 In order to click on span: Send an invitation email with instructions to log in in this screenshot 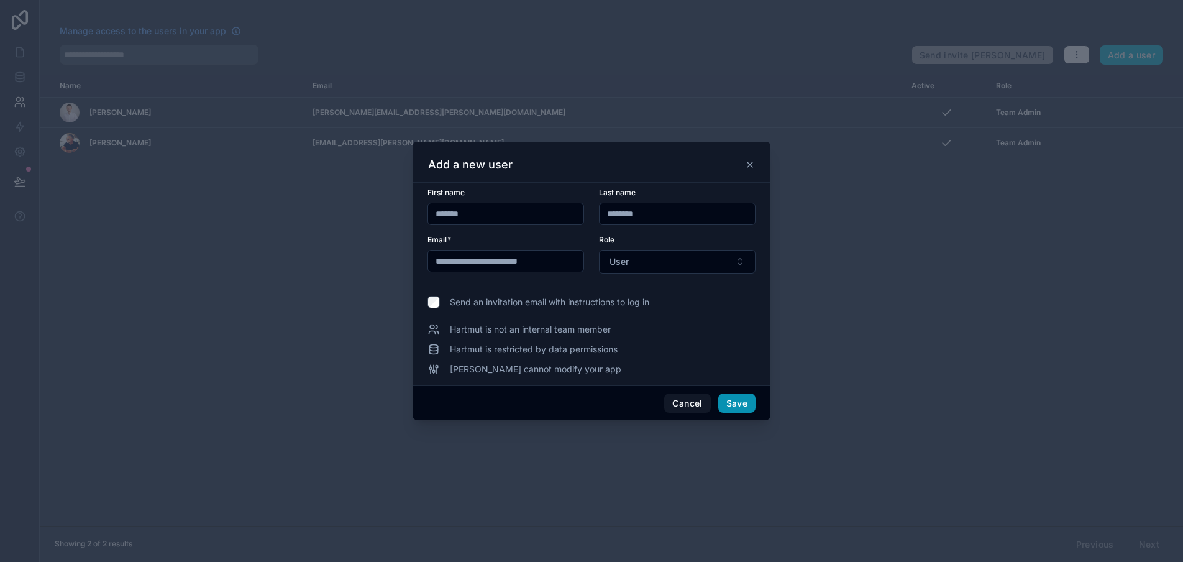, I will do `click(549, 302)`.